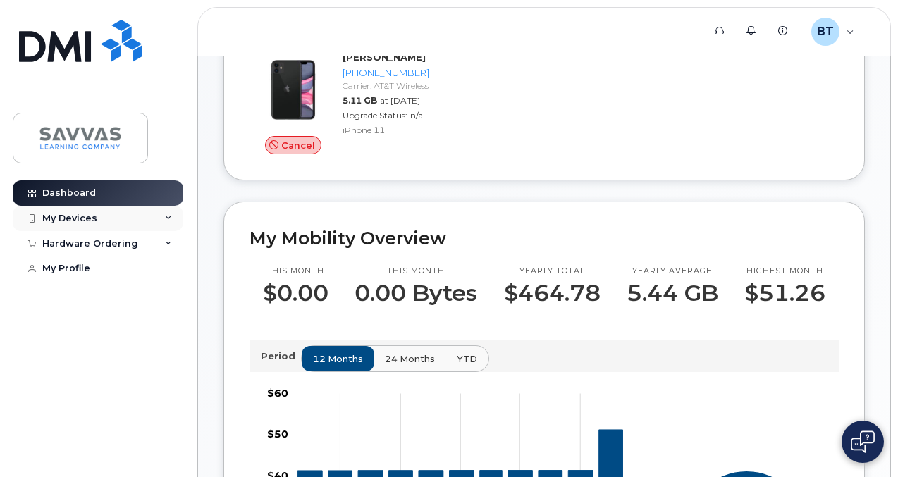 The image size is (898, 477). What do you see at coordinates (672, 271) in the screenshot?
I see `p: Yearly average` at bounding box center [672, 271].